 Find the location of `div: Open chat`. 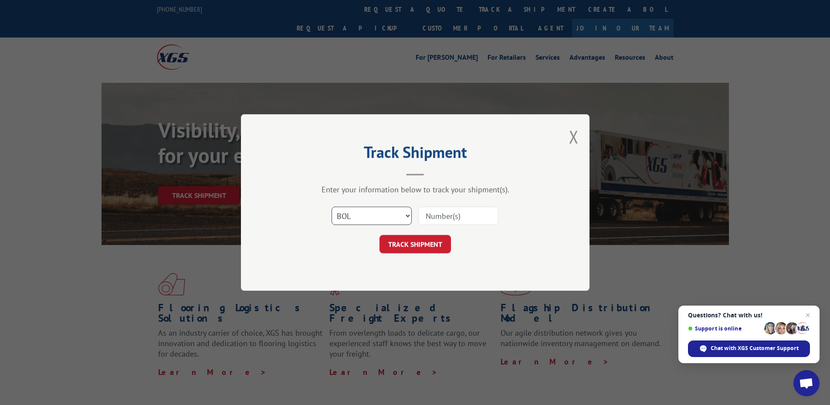

div: Open chat is located at coordinates (806, 383).